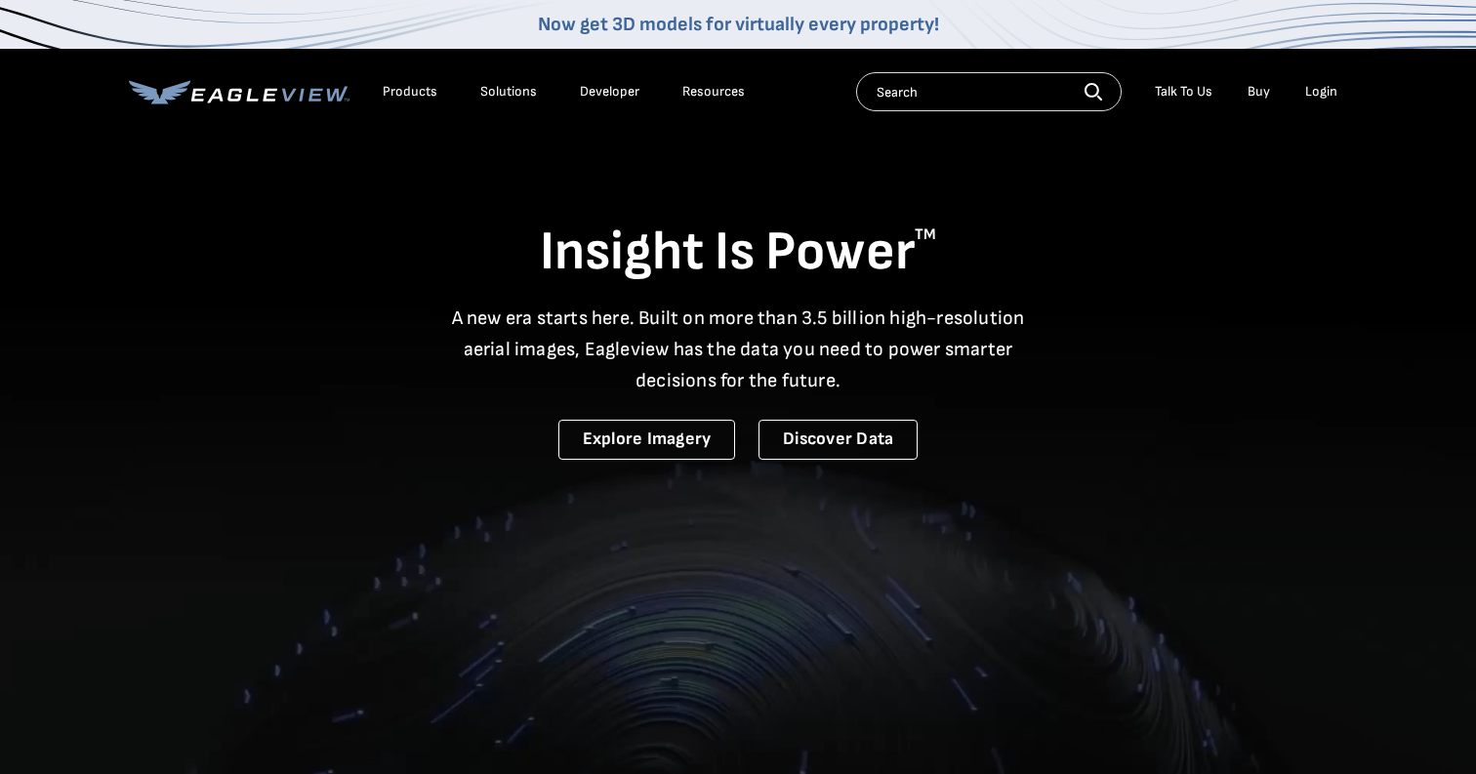  I want to click on div: Login, so click(1321, 92).